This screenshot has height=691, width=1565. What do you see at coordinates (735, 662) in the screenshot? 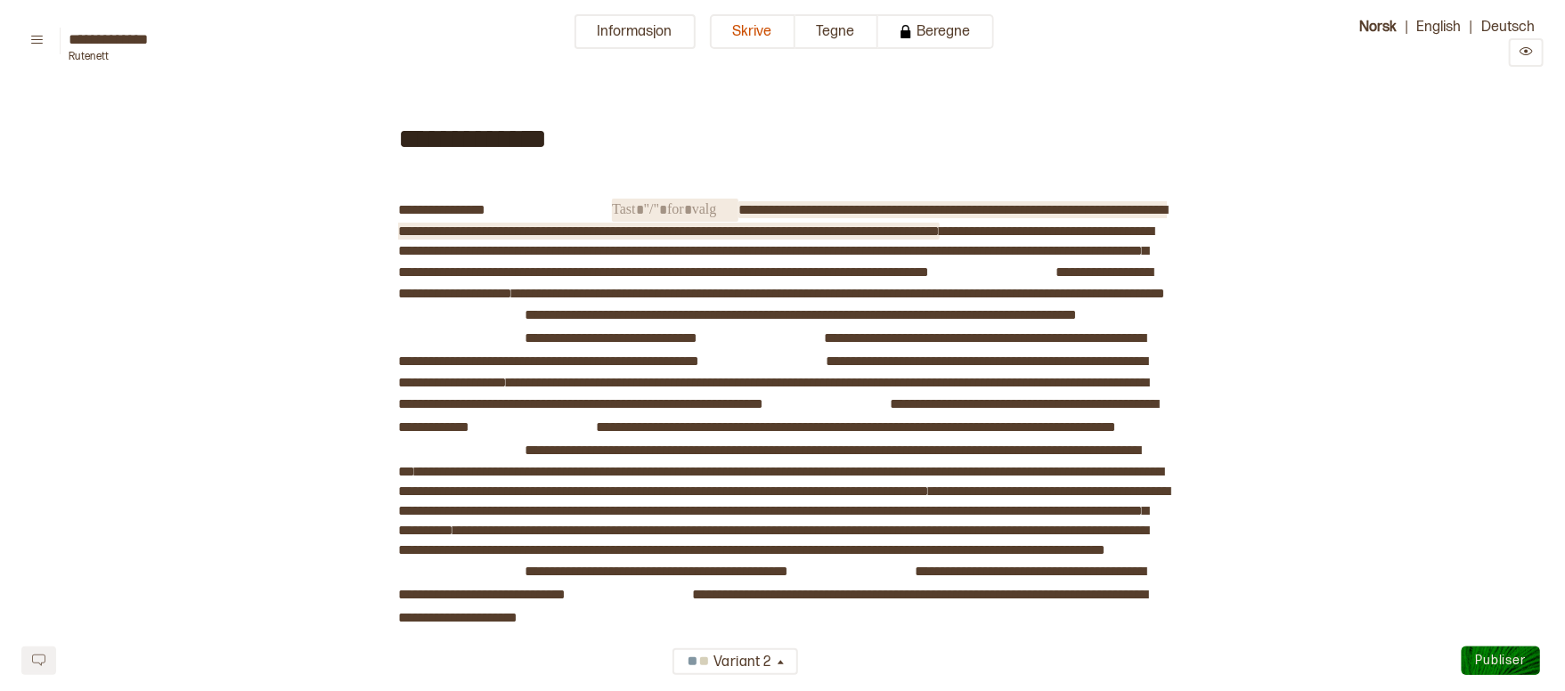
I see `button: Variant 2` at bounding box center [735, 662].